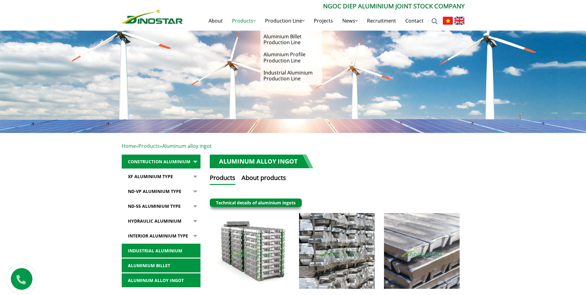  I want to click on a: News, so click(350, 21).